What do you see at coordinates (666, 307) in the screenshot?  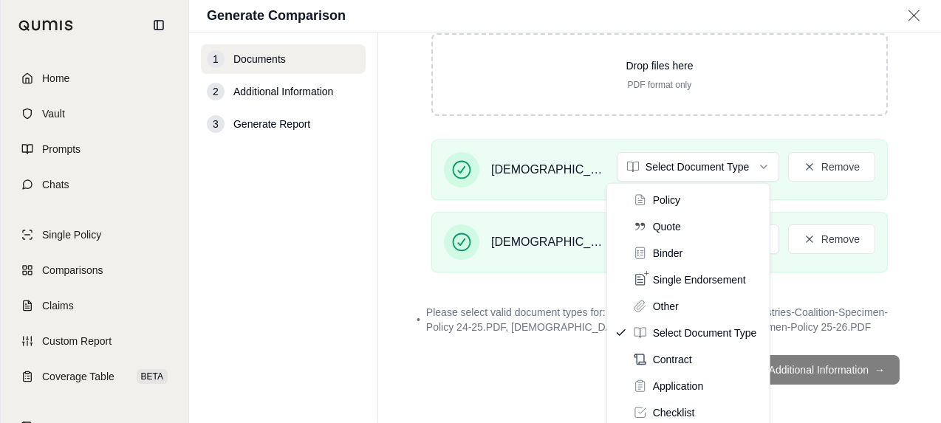 I see `span: Other` at bounding box center [666, 307].